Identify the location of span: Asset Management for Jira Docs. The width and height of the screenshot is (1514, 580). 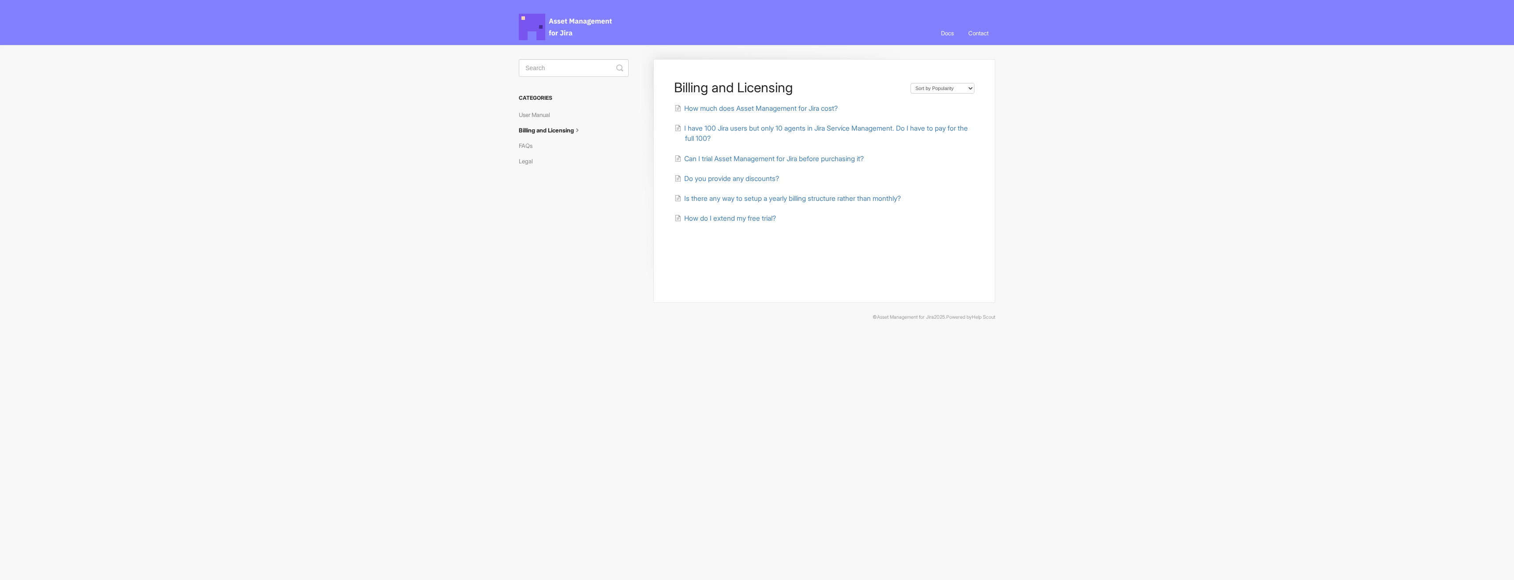
(566, 27).